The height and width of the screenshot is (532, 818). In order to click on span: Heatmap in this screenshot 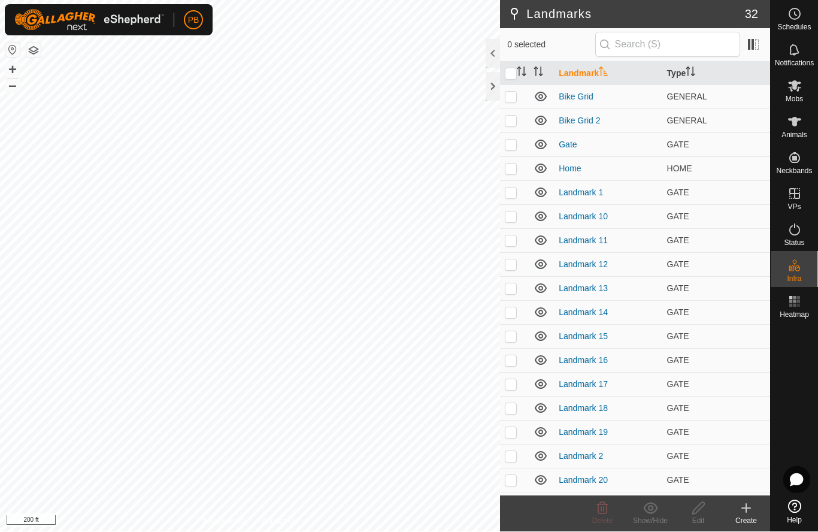, I will do `click(794, 315)`.